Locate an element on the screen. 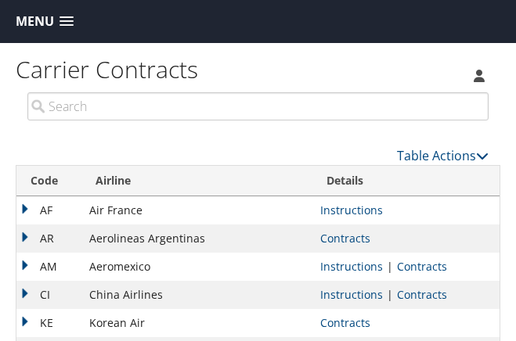  td: Air France is located at coordinates (196, 211).